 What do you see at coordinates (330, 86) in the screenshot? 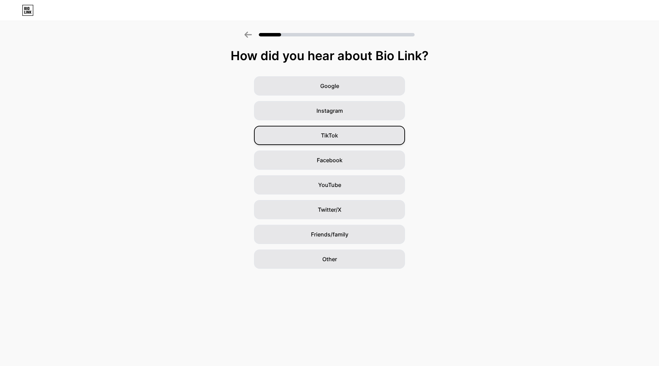
I see `span: Google` at bounding box center [330, 86].